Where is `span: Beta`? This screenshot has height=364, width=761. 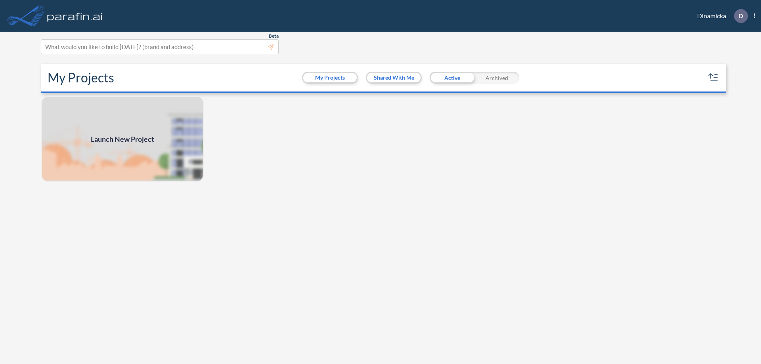 span: Beta is located at coordinates (274, 36).